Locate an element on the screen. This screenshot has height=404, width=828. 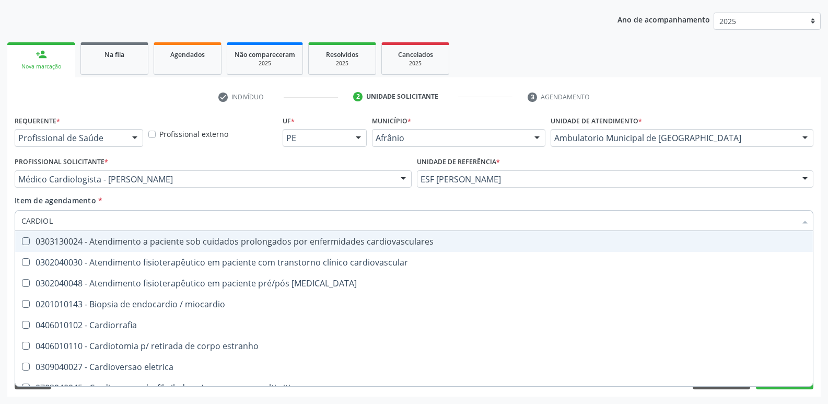
div: 0309040027 - Cardioversao eletrica is located at coordinates (414, 367).